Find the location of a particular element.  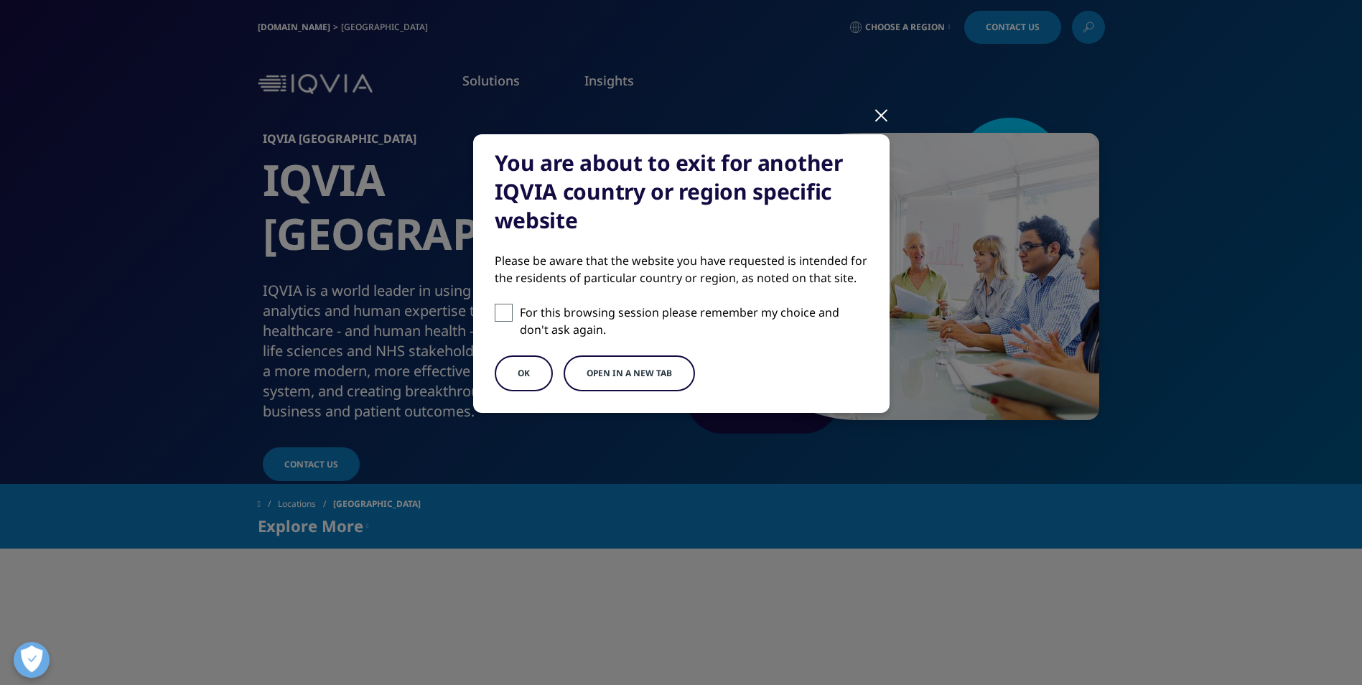

button: Open Preferences is located at coordinates (32, 660).